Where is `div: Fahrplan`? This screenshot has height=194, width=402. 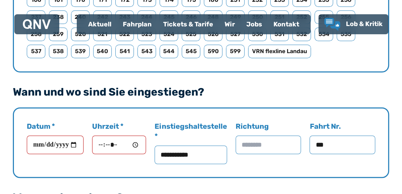
div: Fahrplan is located at coordinates (137, 24).